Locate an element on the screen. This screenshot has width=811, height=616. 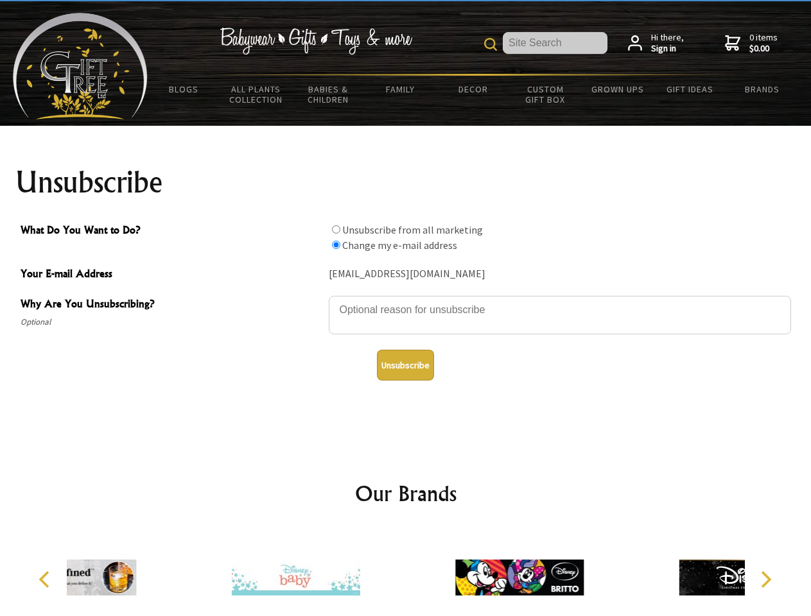
a: Family is located at coordinates (401, 89).